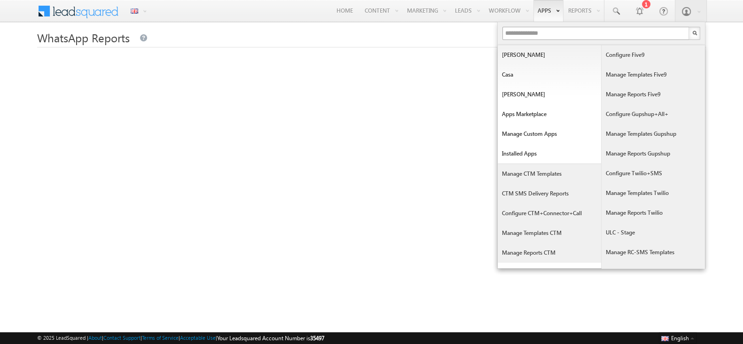 This screenshot has height=344, width=743. What do you see at coordinates (549, 194) in the screenshot?
I see `a: CTM SMS Delivery Reports` at bounding box center [549, 194].